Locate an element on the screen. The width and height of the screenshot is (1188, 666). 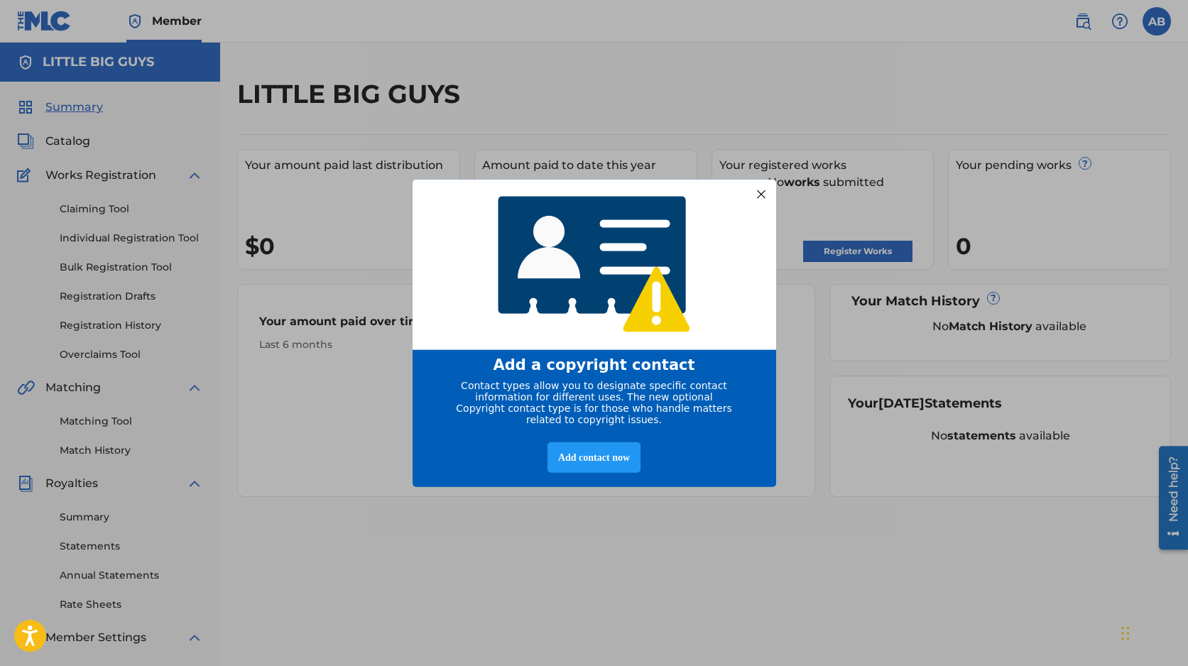
div: entering modal is located at coordinates (595, 333).